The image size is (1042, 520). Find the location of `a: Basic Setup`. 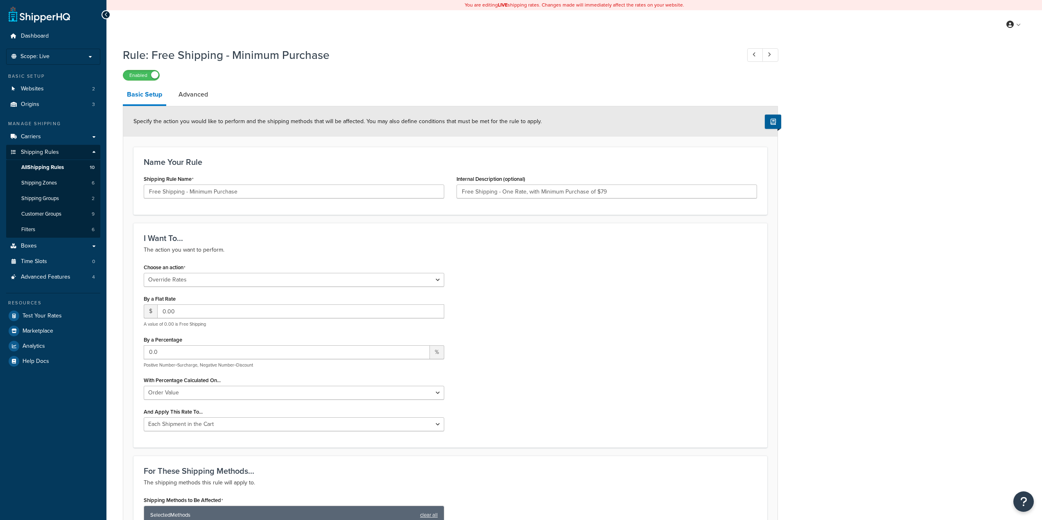

a: Basic Setup is located at coordinates (145, 95).